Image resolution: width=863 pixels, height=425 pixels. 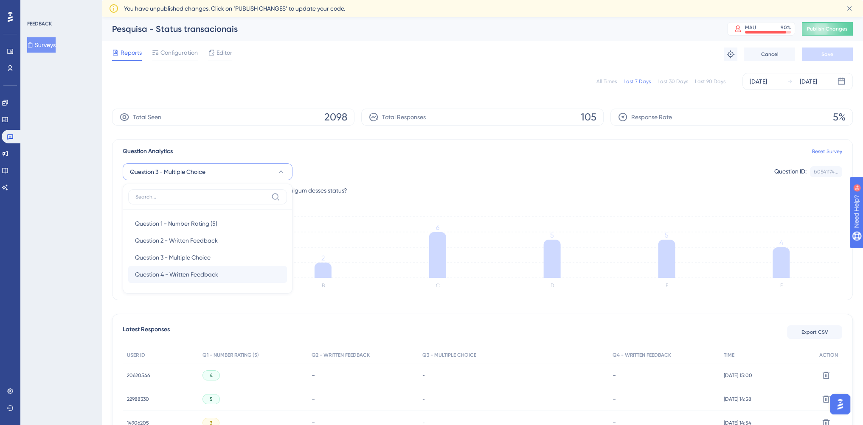 What do you see at coordinates (146, 332) in the screenshot?
I see `span: Latest Responses` at bounding box center [146, 332].